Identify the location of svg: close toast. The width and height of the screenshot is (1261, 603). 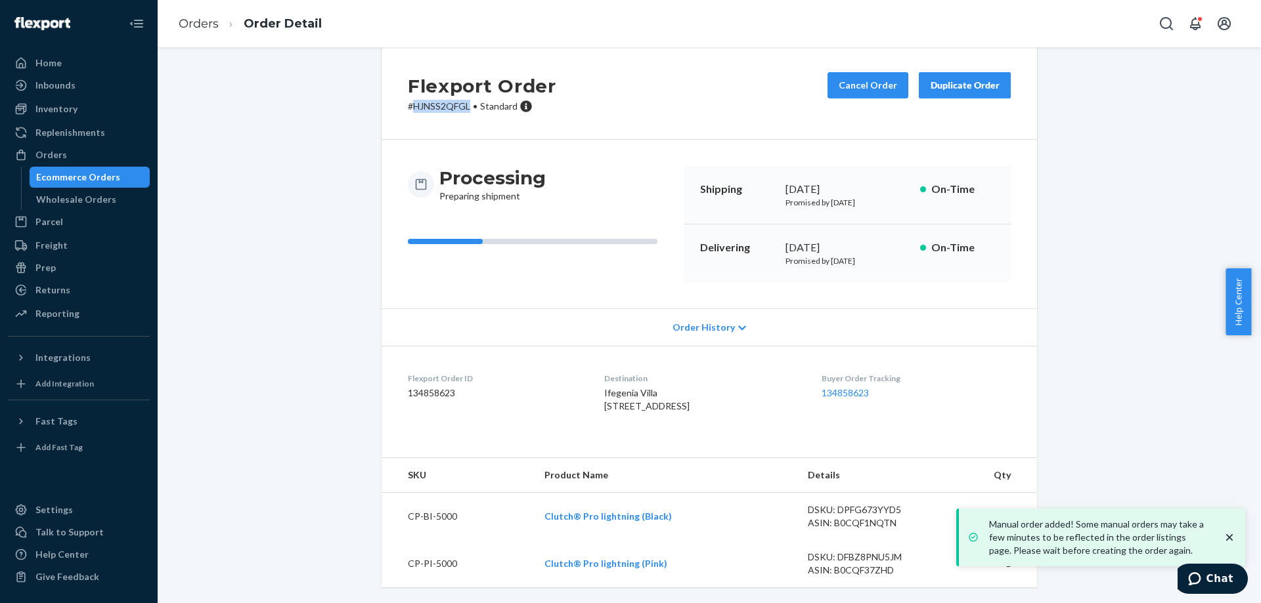
(1229, 538).